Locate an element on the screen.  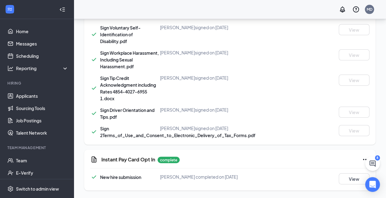
div: MD is located at coordinates (369, 9).